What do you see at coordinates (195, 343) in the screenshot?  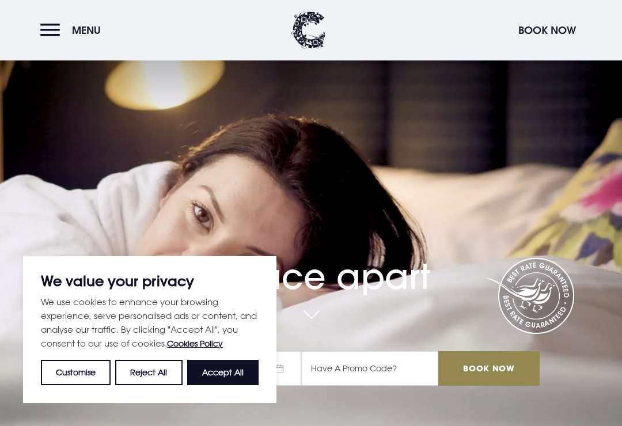 I see `a: Cookies Policy` at bounding box center [195, 343].